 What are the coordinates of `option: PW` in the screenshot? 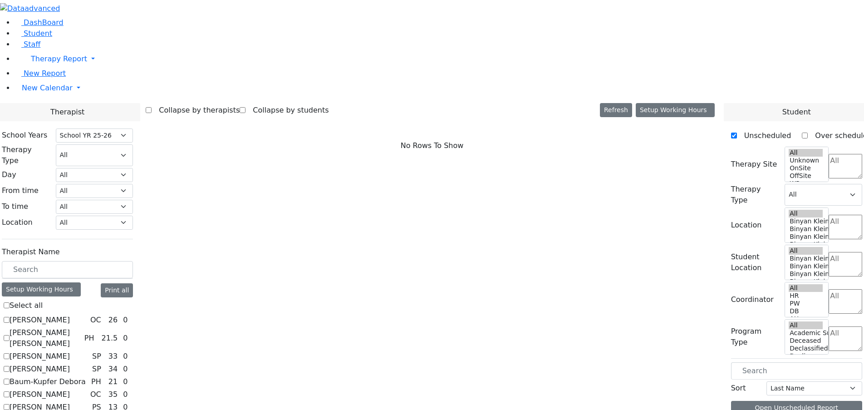 It's located at (805, 303).